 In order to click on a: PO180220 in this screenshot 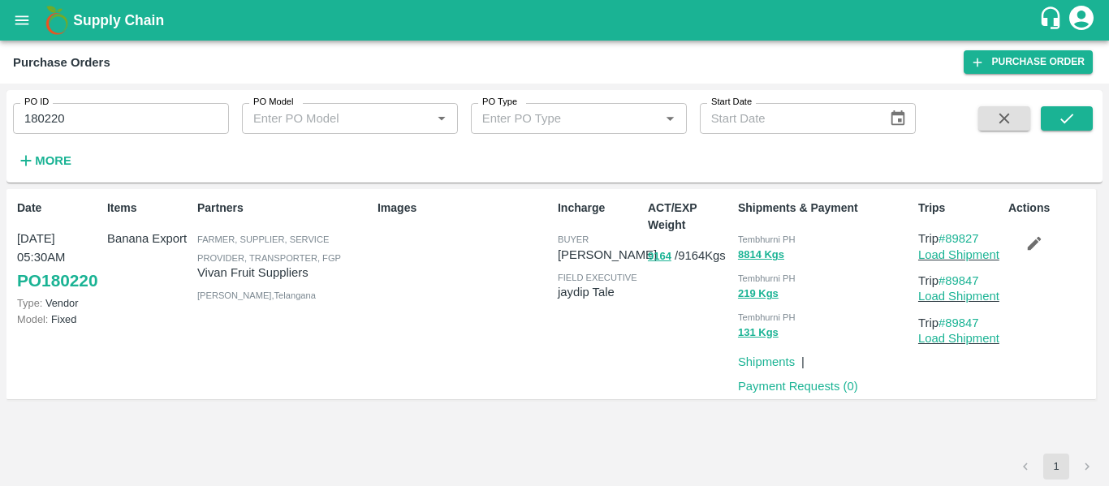, I will do `click(57, 281)`.